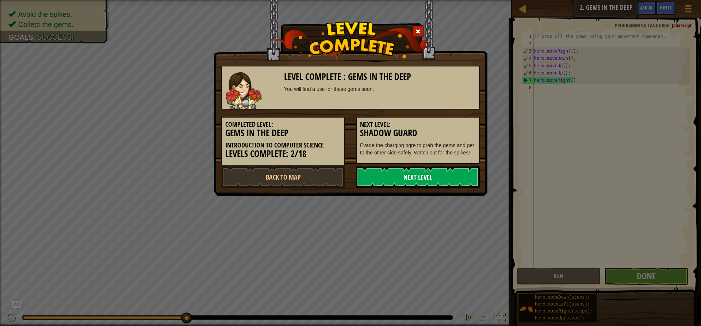  What do you see at coordinates (350, 40) in the screenshot?
I see `img: level_complete.png` at bounding box center [350, 40].